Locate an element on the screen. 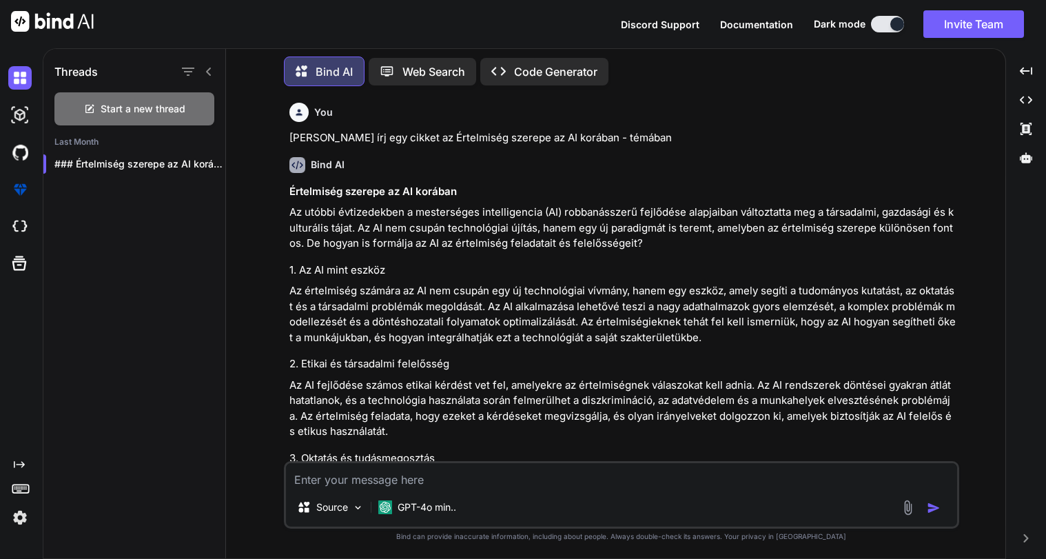  img: attachment is located at coordinates (907, 507).